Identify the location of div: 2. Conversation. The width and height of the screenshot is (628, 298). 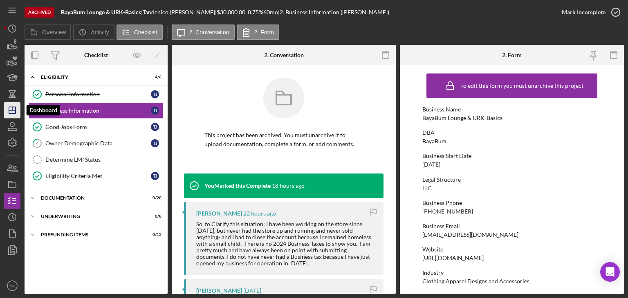
(284, 55).